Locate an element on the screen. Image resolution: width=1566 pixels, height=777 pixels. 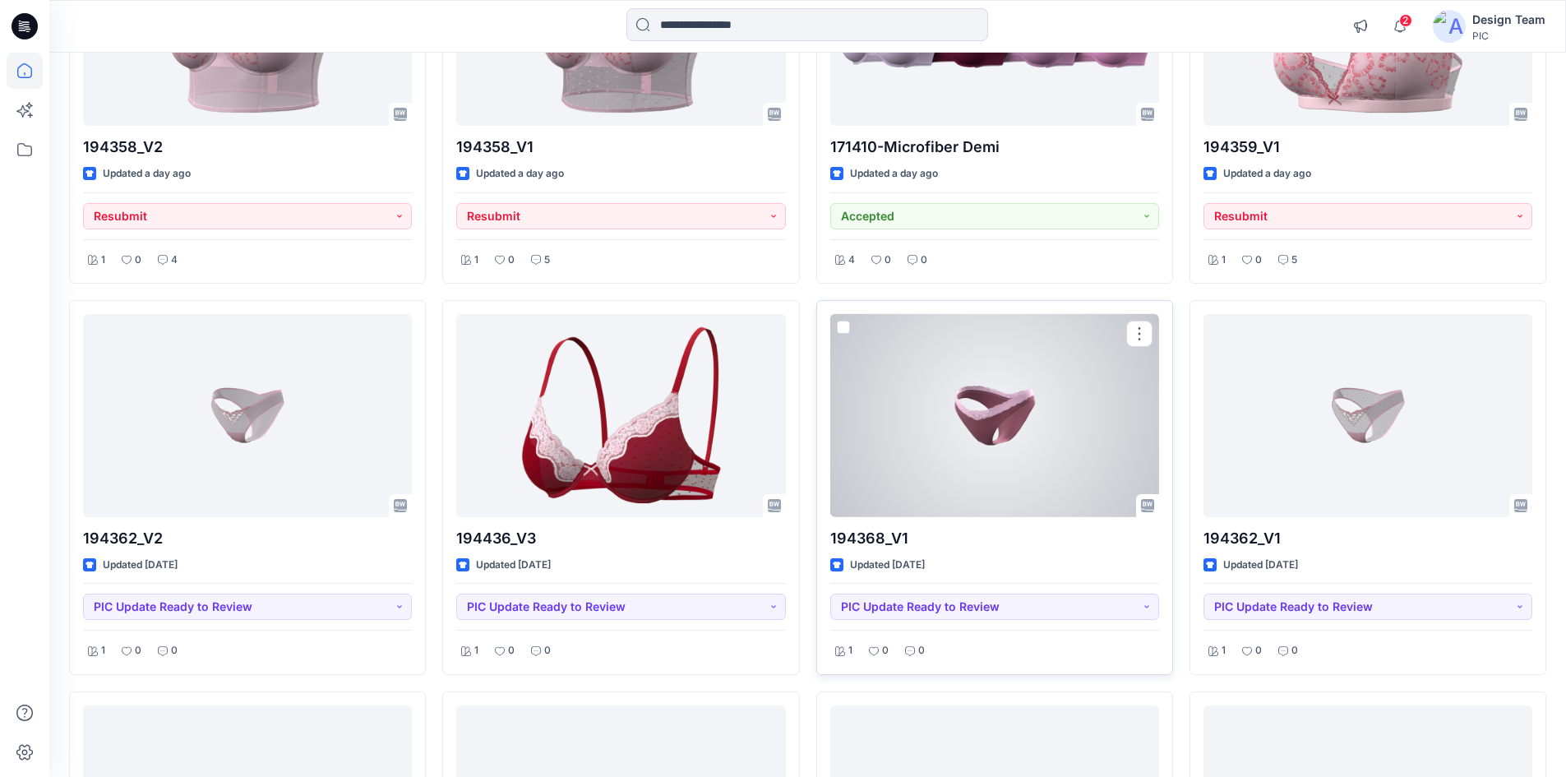
p: 194362_V2 is located at coordinates (247, 539).